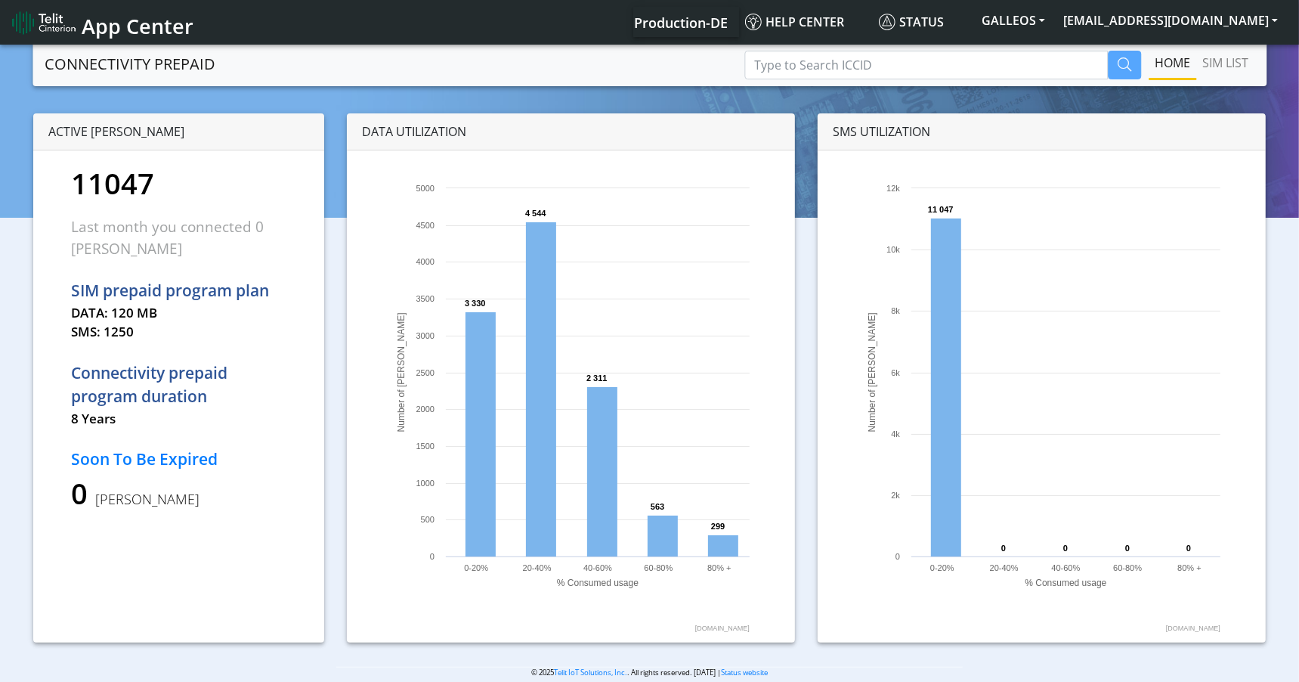 The image size is (1299, 682). What do you see at coordinates (138, 26) in the screenshot?
I see `span: App Center` at bounding box center [138, 26].